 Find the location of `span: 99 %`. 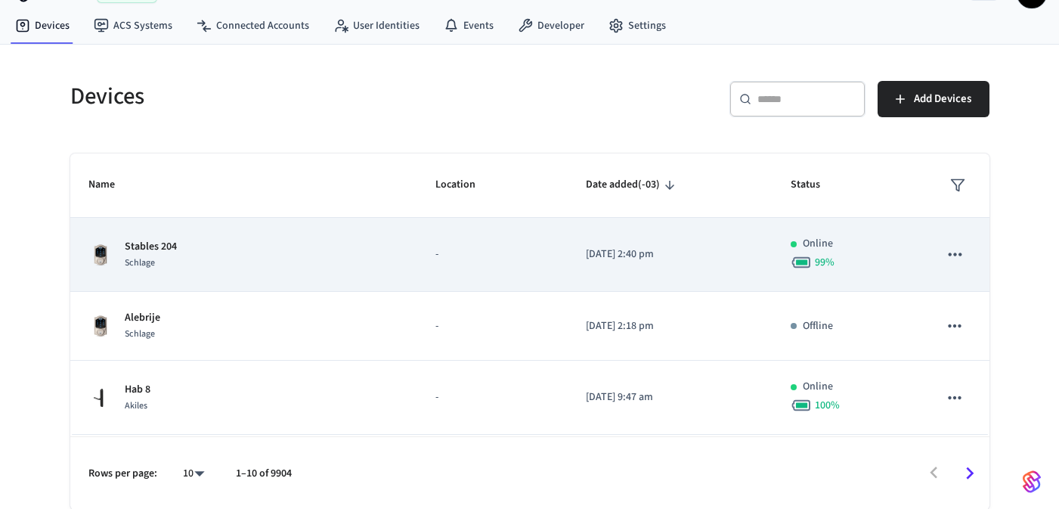

span: 99 % is located at coordinates (824, 262).